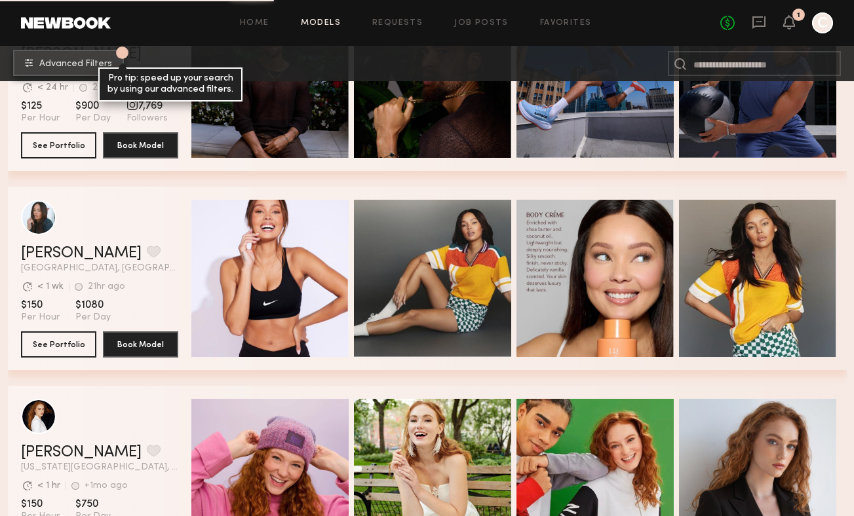 This screenshot has width=854, height=516. What do you see at coordinates (112, 88) in the screenshot?
I see `div: 20hr ago` at bounding box center [112, 88].